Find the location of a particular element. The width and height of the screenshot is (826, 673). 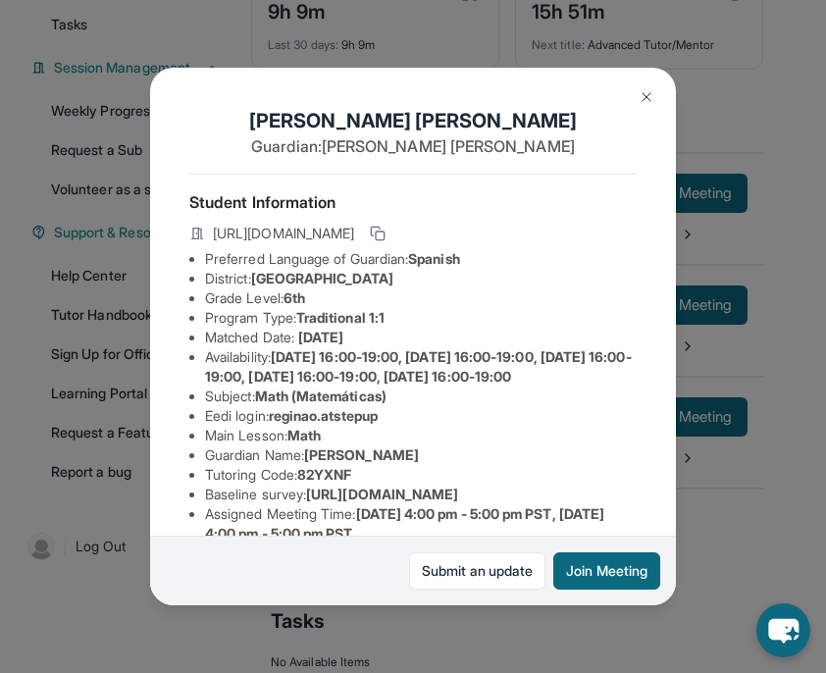

button: Copy link is located at coordinates (378, 233).